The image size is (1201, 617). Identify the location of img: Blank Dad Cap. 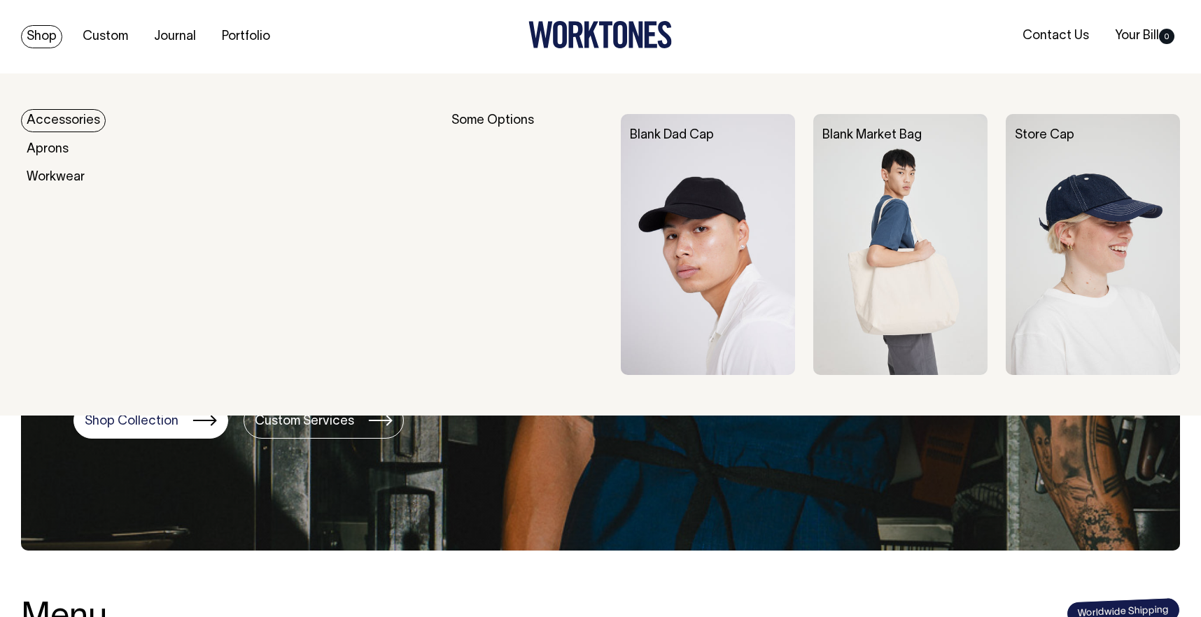
(707, 245).